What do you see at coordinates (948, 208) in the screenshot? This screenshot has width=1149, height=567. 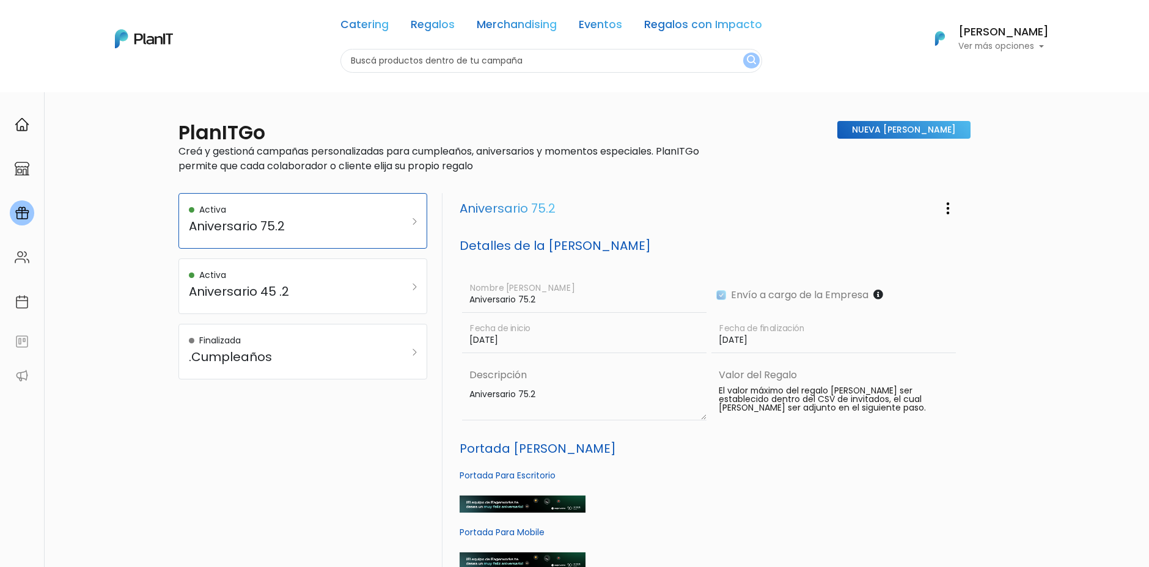 I see `img: three-dots-vertical-1c7d3df731e7ea6fb33cf85414993855b8c0a129241e2961993354d720c67b51.svg` at bounding box center [948, 208].